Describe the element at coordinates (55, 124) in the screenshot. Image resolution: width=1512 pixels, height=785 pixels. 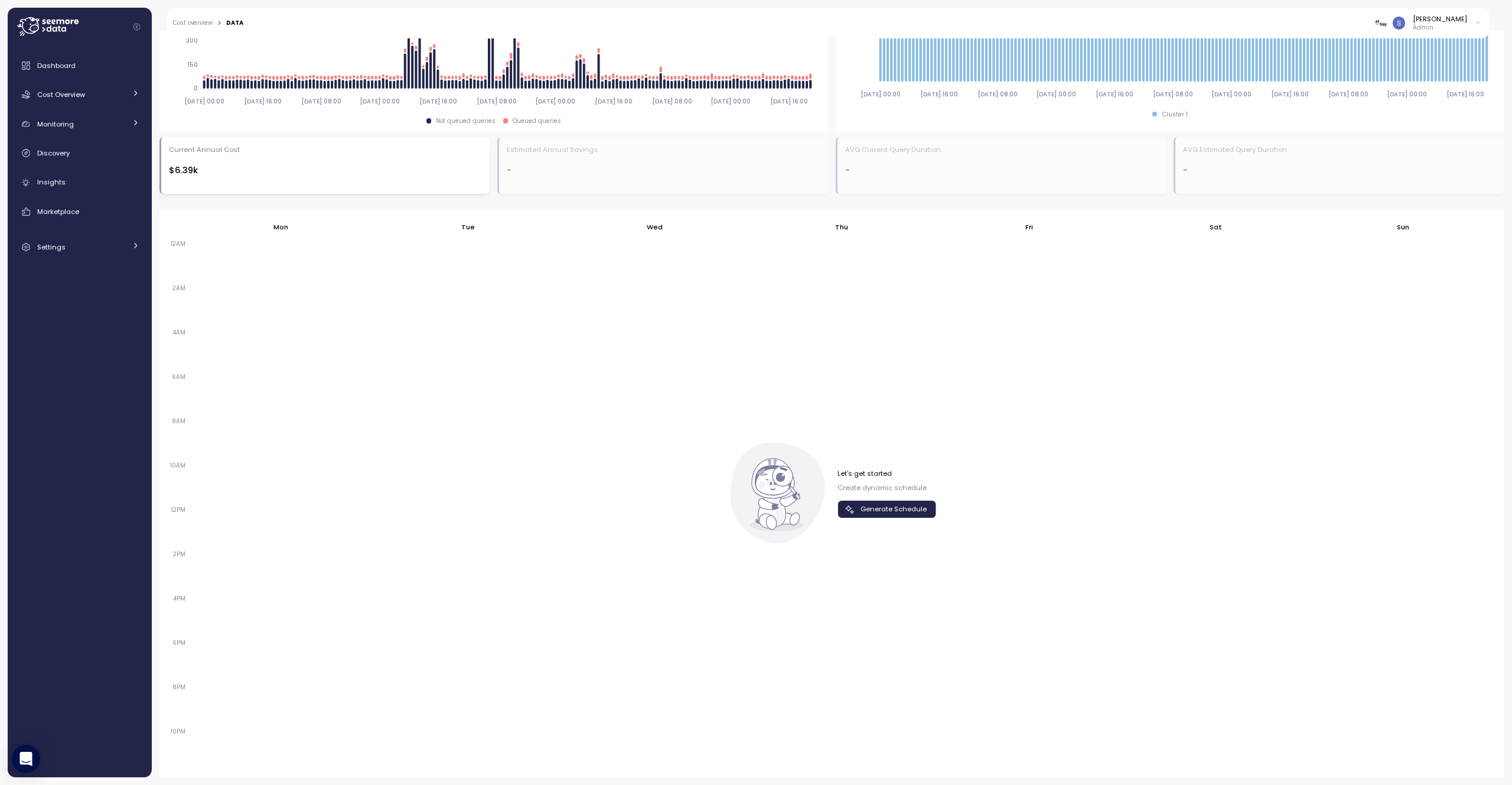
I see `span: Monitoring` at that location.